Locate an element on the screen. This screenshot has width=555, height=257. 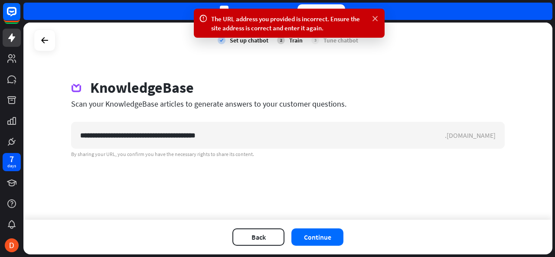
div: 2 is located at coordinates (281, 40).